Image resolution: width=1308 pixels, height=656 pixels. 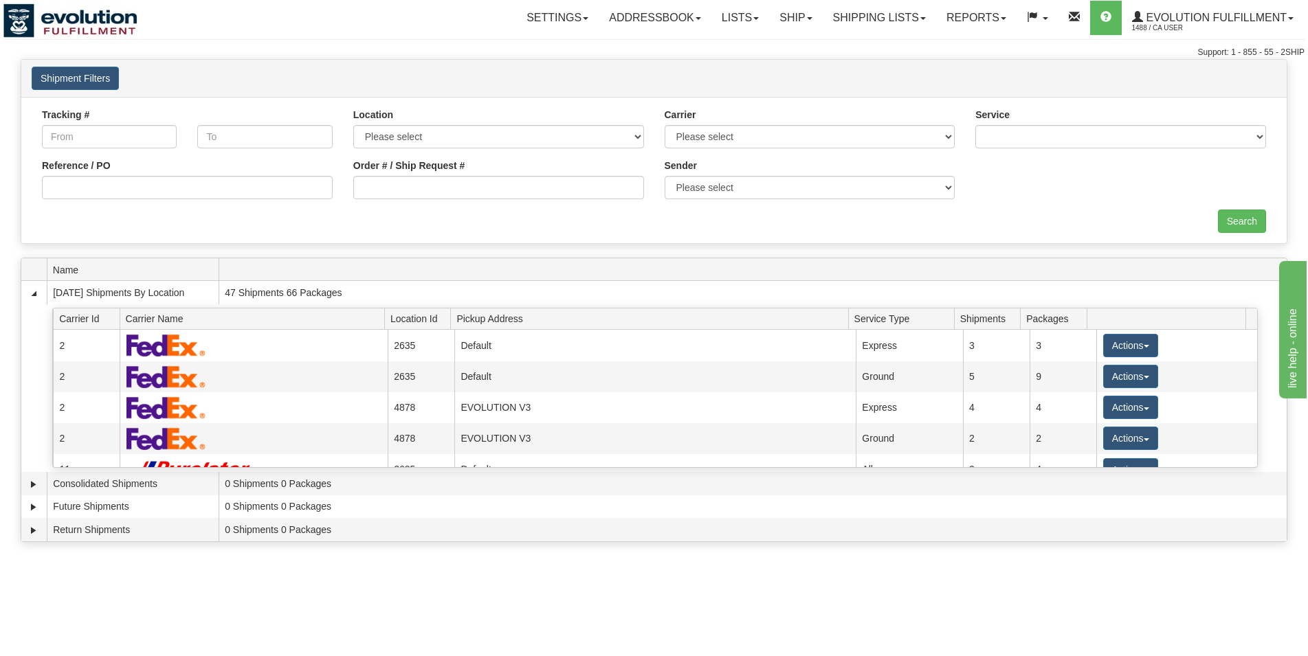 I want to click on span: Location Id, so click(x=421, y=318).